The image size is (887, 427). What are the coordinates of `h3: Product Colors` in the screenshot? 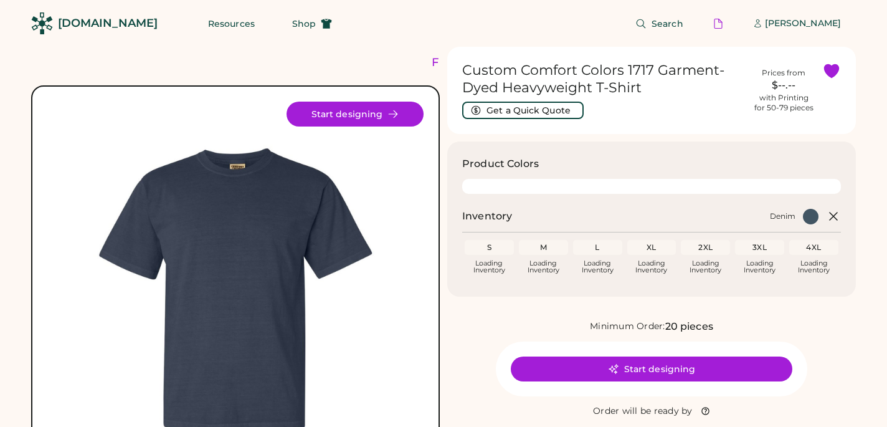 It's located at (500, 164).